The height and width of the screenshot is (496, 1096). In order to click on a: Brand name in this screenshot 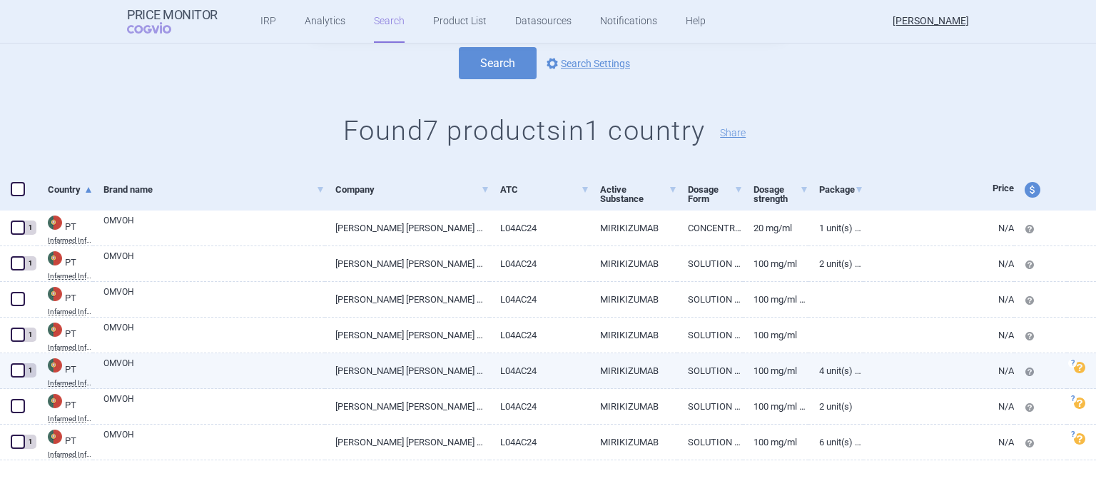, I will do `click(214, 189)`.